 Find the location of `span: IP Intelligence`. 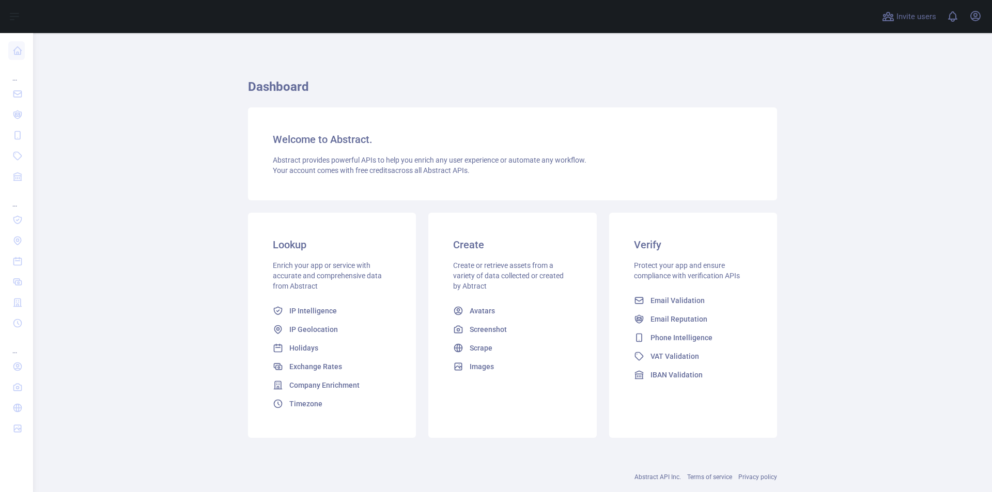

span: IP Intelligence is located at coordinates (313, 311).